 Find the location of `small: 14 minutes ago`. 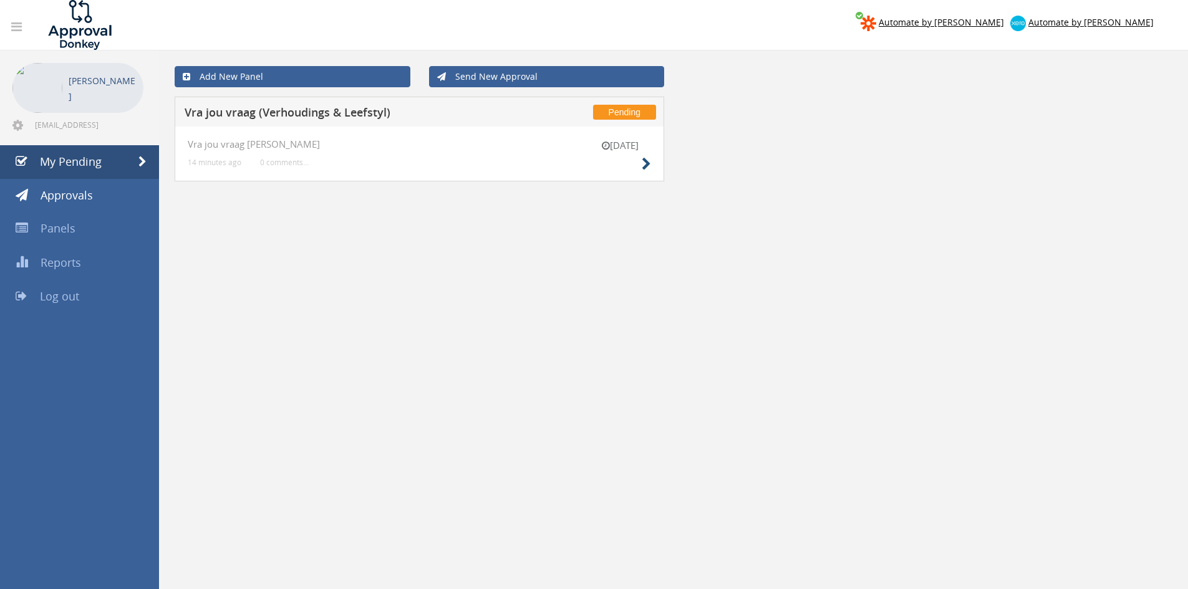

small: 14 minutes ago is located at coordinates (214, 162).